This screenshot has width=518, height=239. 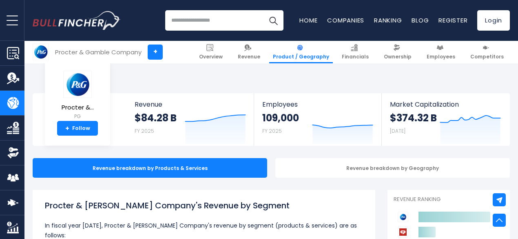 What do you see at coordinates (441, 52) in the screenshot?
I see `a: Employees` at bounding box center [441, 52].